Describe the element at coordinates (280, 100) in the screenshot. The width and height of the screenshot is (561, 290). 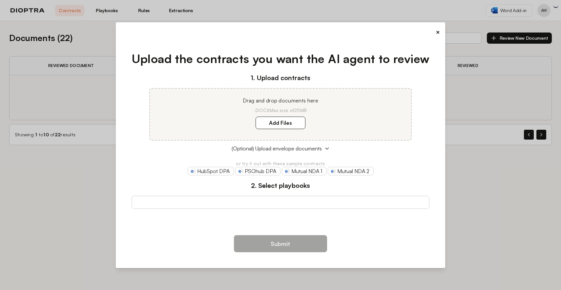
I see `p: Drag and drop documents here` at that location.